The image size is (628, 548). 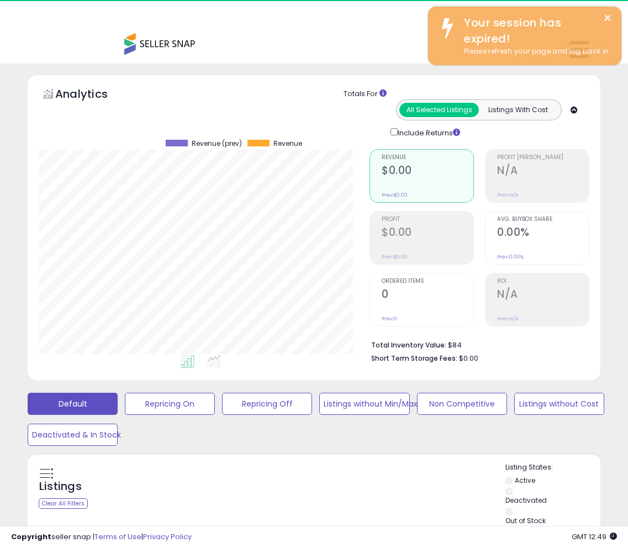 I want to click on a: Terms of Use, so click(x=118, y=536).